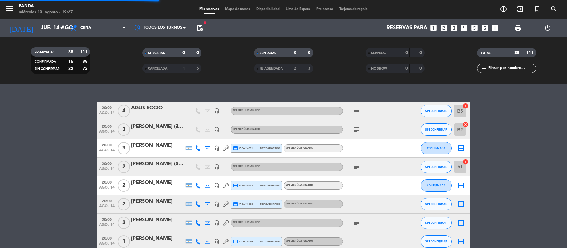  Describe the element at coordinates (495, 28) in the screenshot. I see `i: add_box` at that location.